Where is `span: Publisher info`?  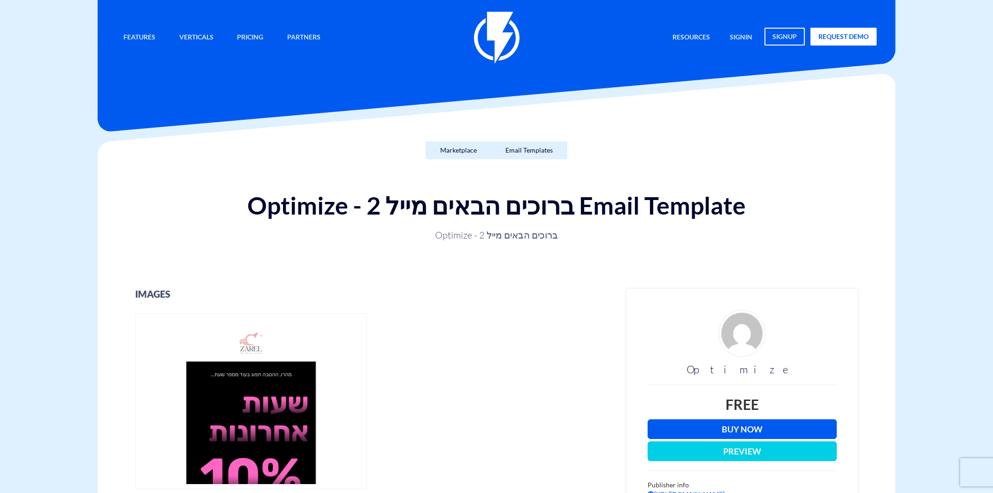 span: Publisher info is located at coordinates (668, 484).